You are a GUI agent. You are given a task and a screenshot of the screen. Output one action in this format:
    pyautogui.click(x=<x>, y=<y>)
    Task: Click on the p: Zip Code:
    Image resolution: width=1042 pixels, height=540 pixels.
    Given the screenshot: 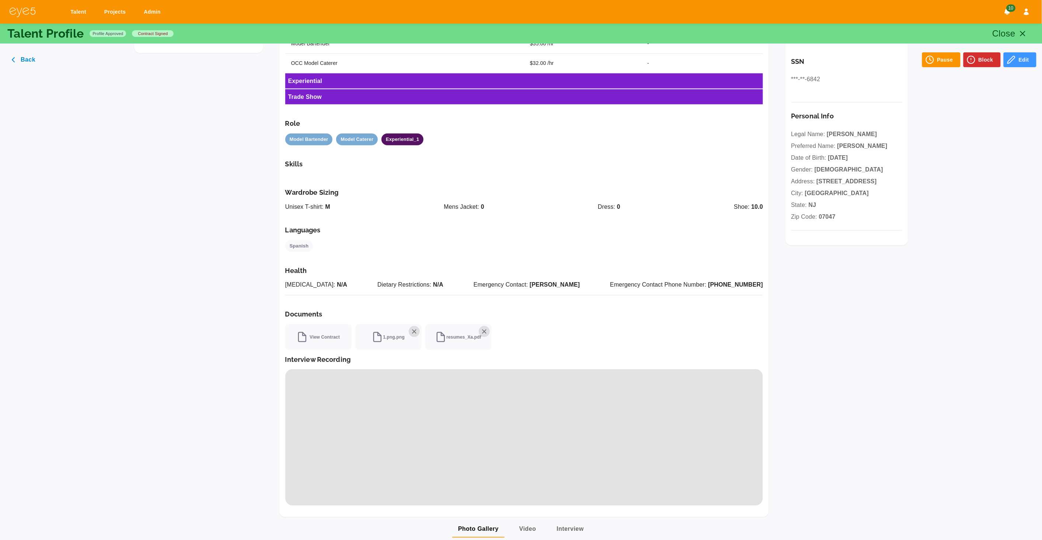 What is the action you would take?
    pyautogui.click(x=847, y=217)
    